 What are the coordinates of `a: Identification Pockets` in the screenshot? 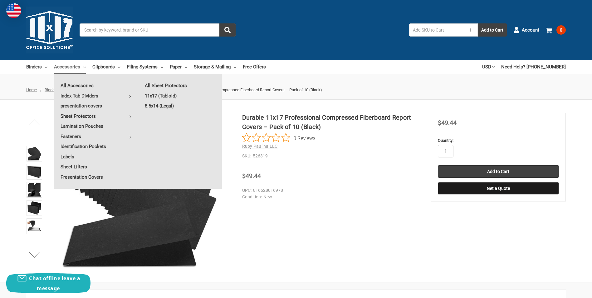 It's located at (96, 146).